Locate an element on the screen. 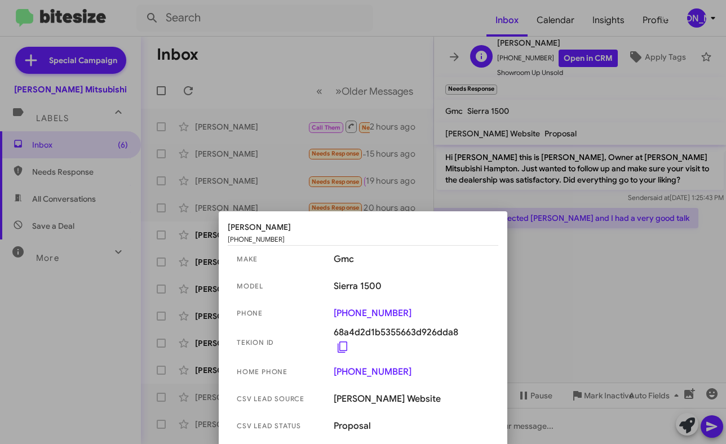  span: model is located at coordinates (281, 286).